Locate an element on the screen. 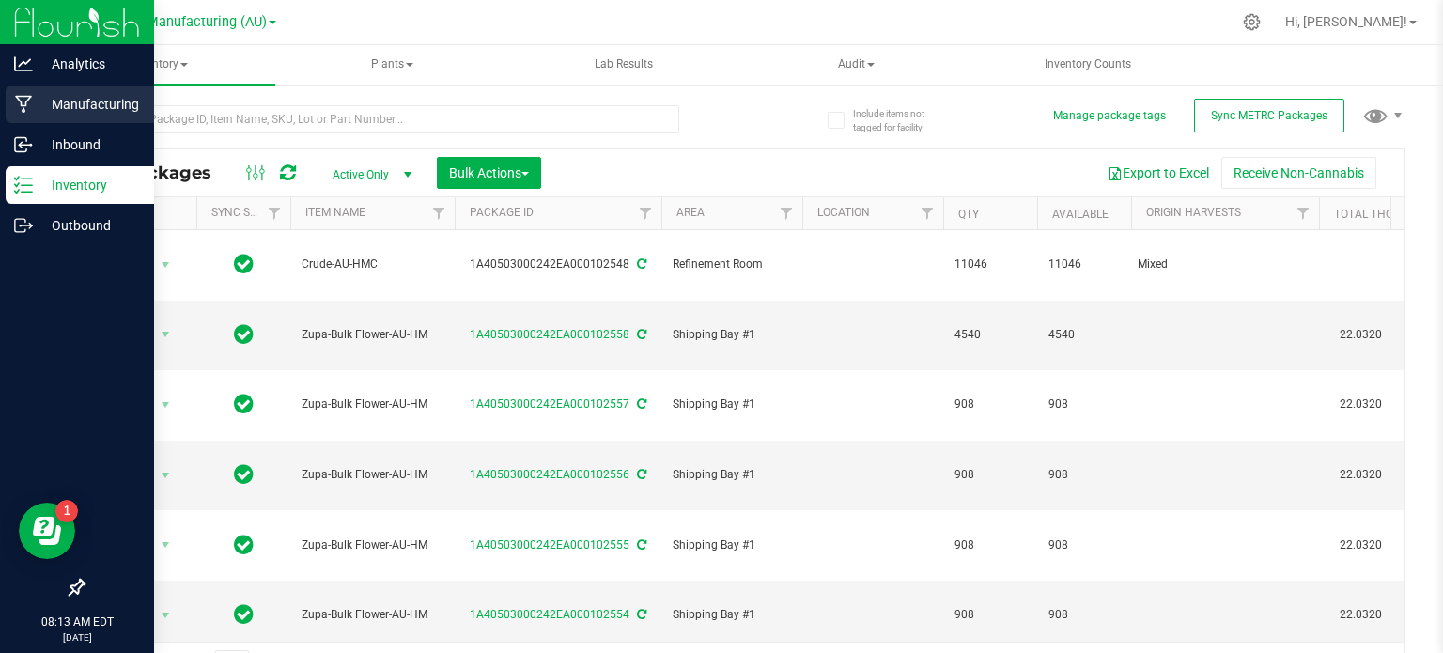 The height and width of the screenshot is (653, 1443). span: Refinement Room is located at coordinates (732, 264).